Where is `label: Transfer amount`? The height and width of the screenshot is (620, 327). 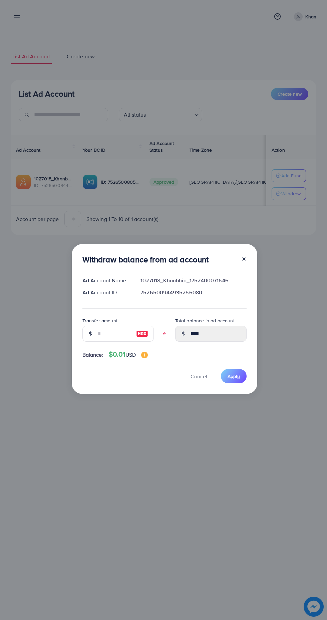
label: Transfer amount is located at coordinates (100, 321).